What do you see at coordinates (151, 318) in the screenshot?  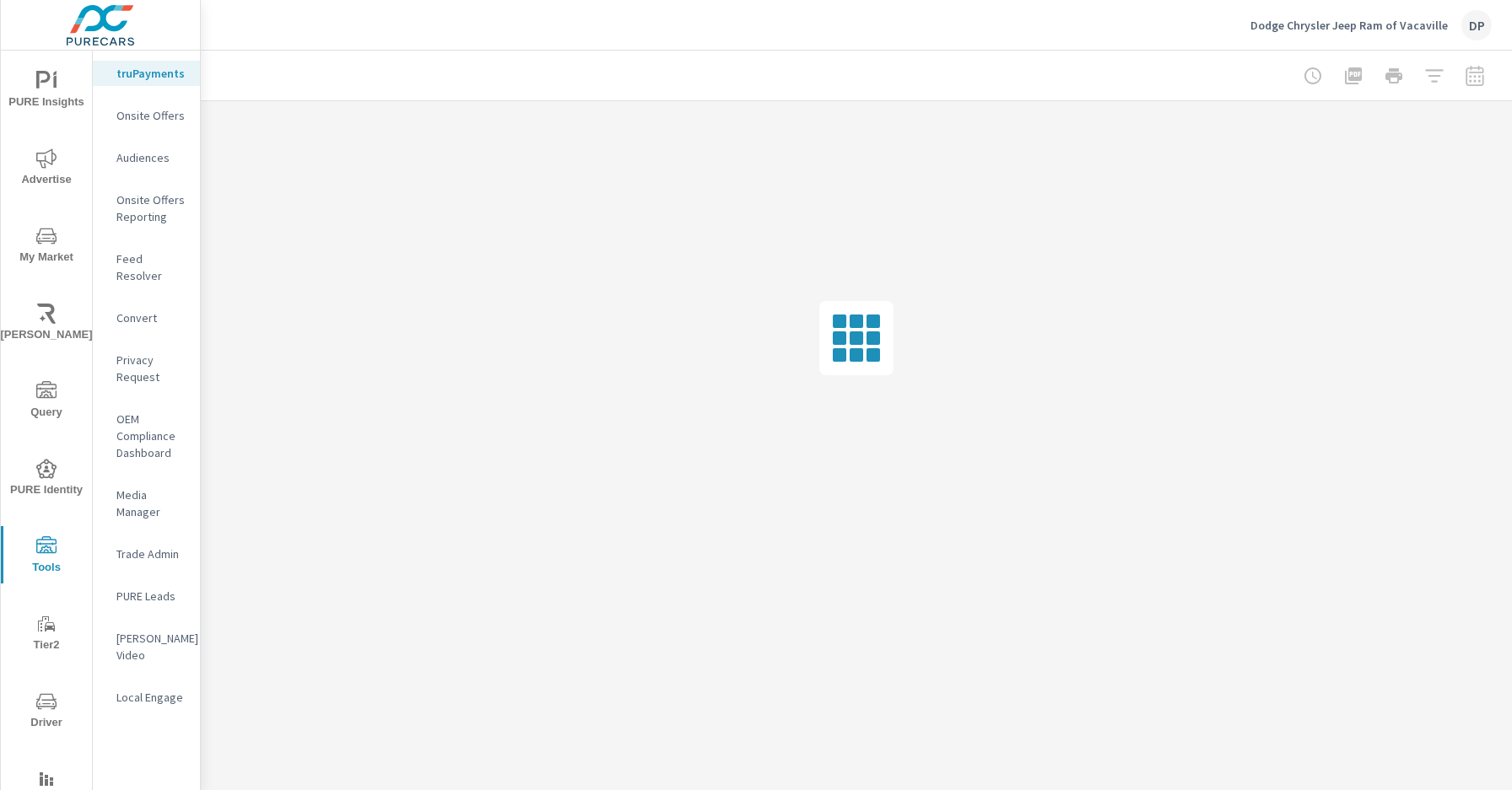 I see `p: Convert` at bounding box center [151, 318].